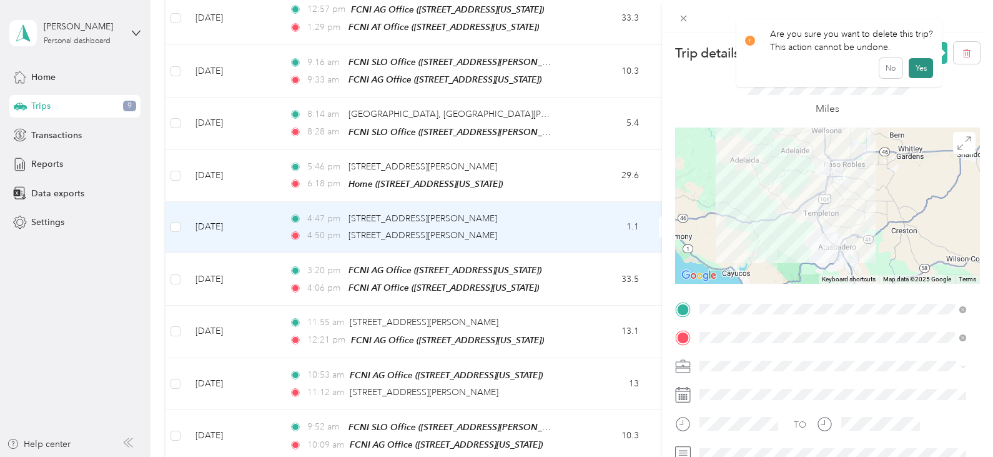 The height and width of the screenshot is (457, 993). What do you see at coordinates (699, 276) in the screenshot?
I see `a: Open this area in Google Maps (opens a new window)` at bounding box center [699, 276].